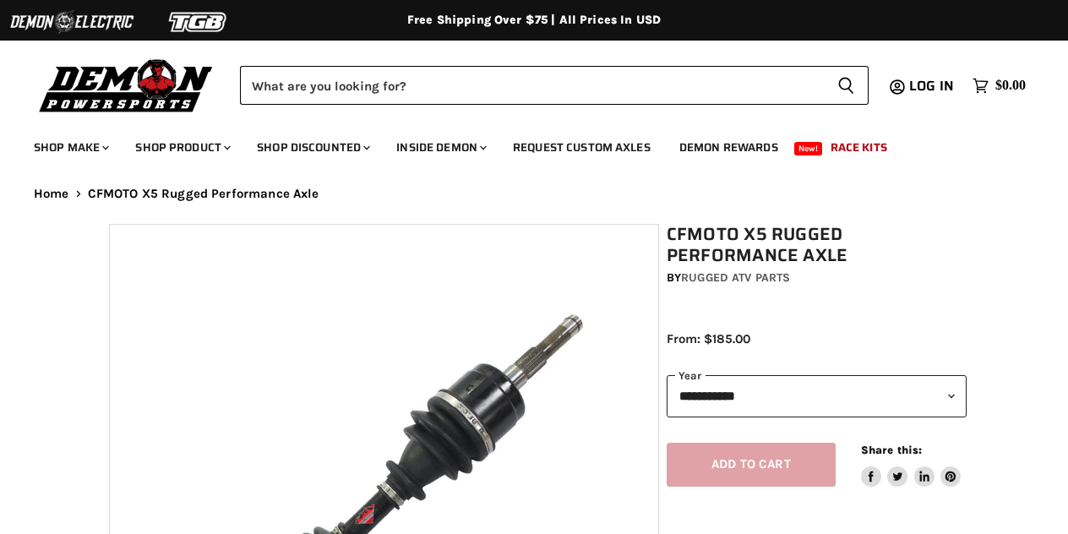  Describe the element at coordinates (816, 395) in the screenshot. I see `select: year` at that location.